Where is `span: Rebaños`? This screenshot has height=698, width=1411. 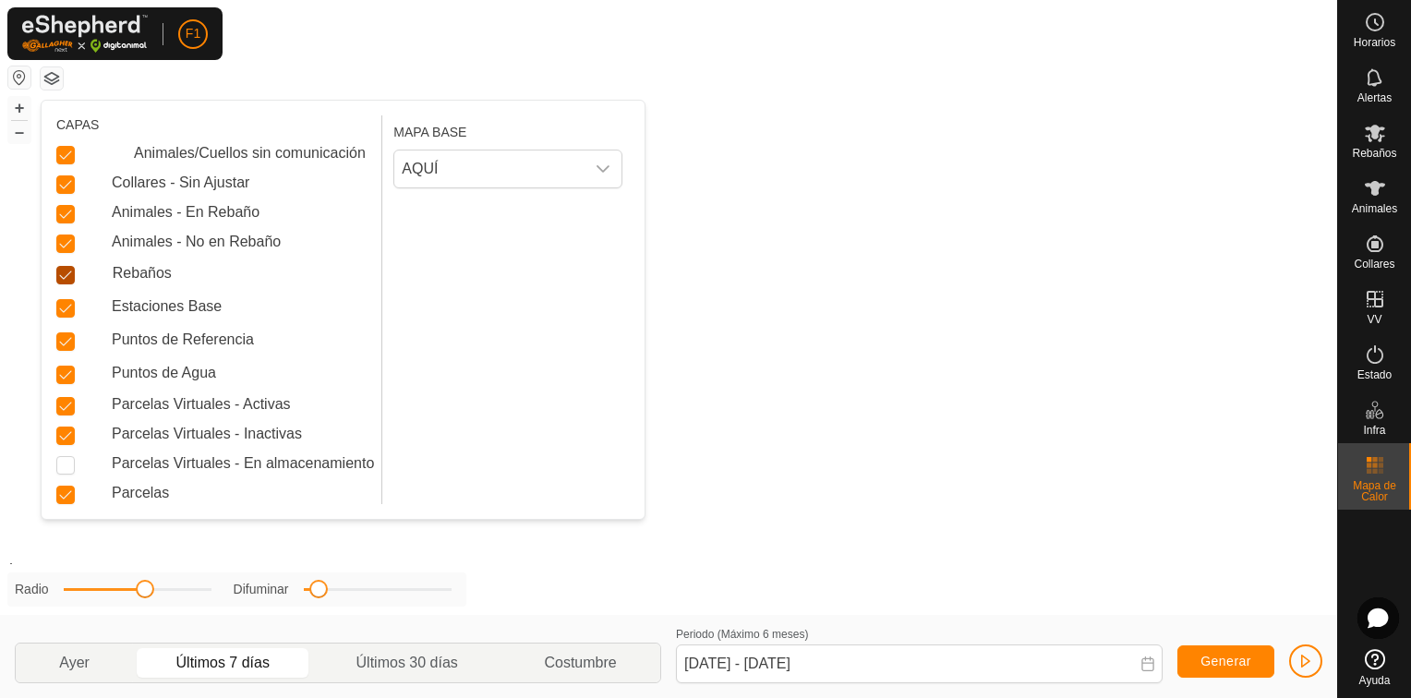
span: Rebaños is located at coordinates (1374, 153).